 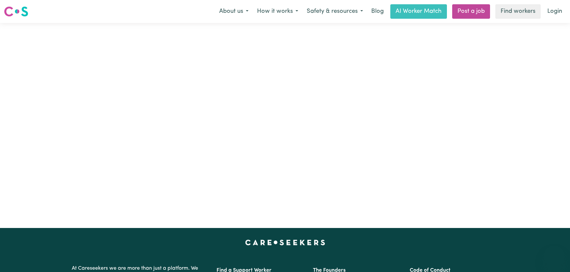 I want to click on a: Careseekers home page, so click(x=285, y=243).